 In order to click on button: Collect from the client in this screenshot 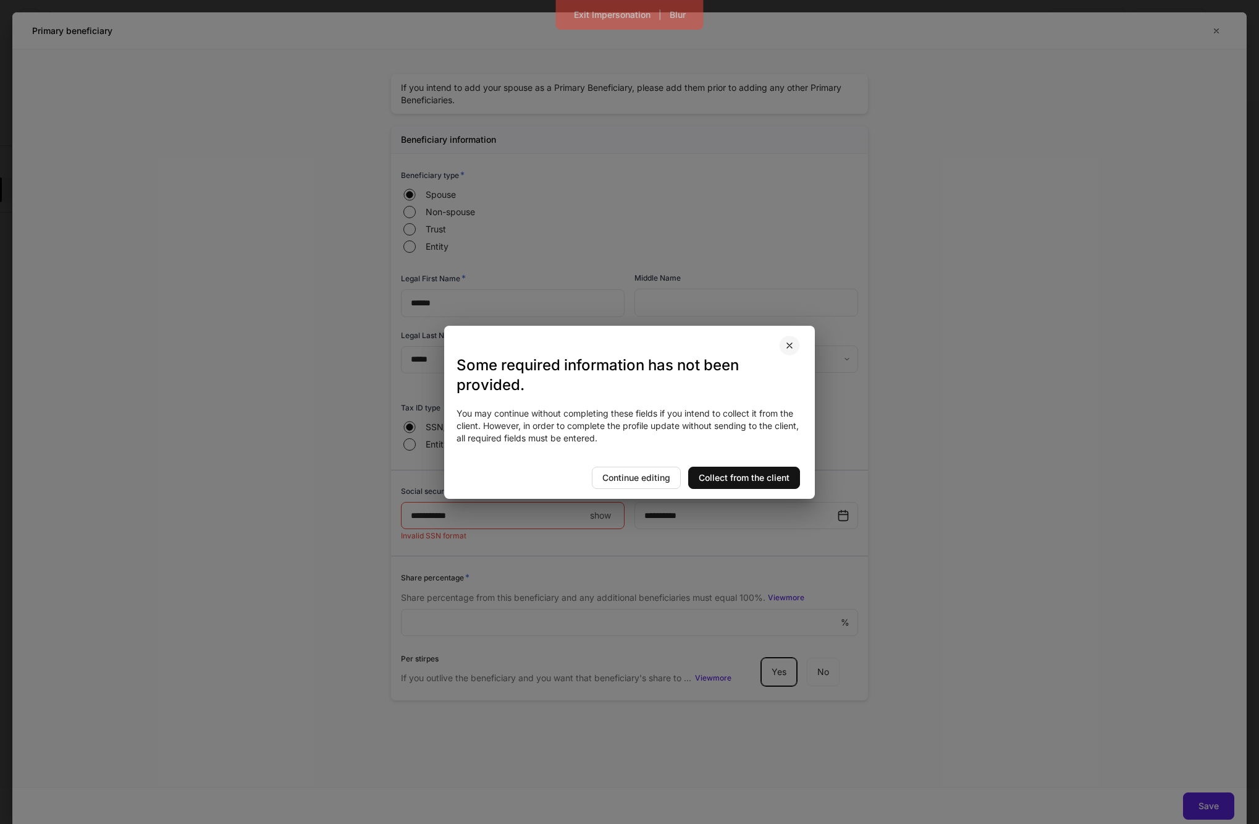, I will do `click(744, 478)`.